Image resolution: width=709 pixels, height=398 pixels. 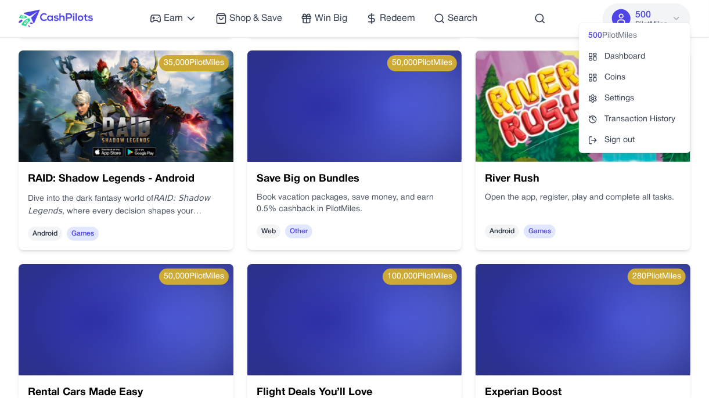 I want to click on a: Coins, so click(x=635, y=78).